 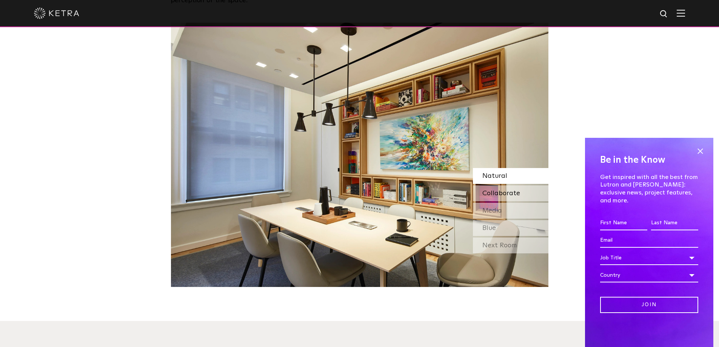 I want to click on span: Collaborate, so click(x=501, y=193).